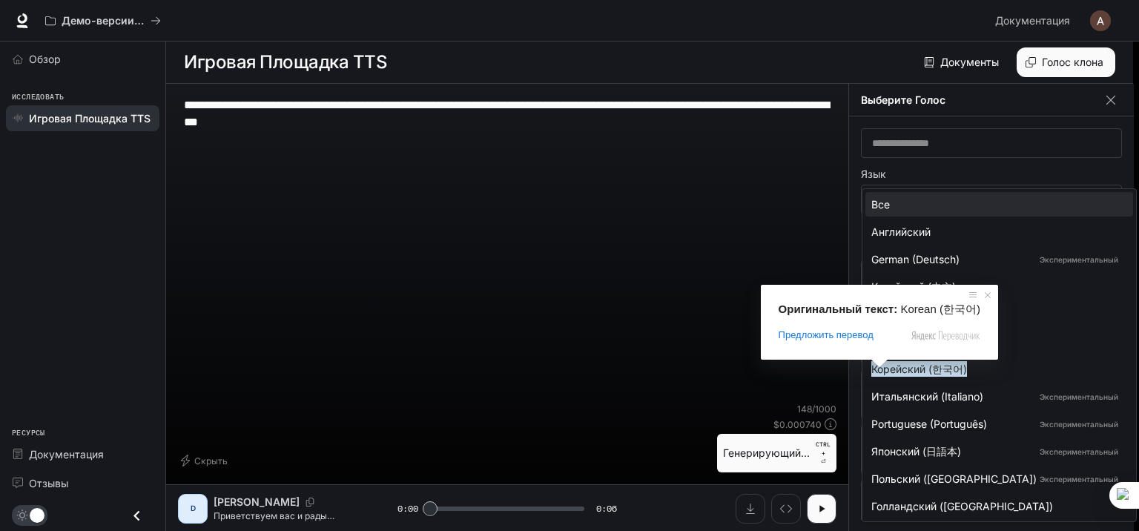  I want to click on ya-tr-span: Portuguese (Português), so click(929, 423).